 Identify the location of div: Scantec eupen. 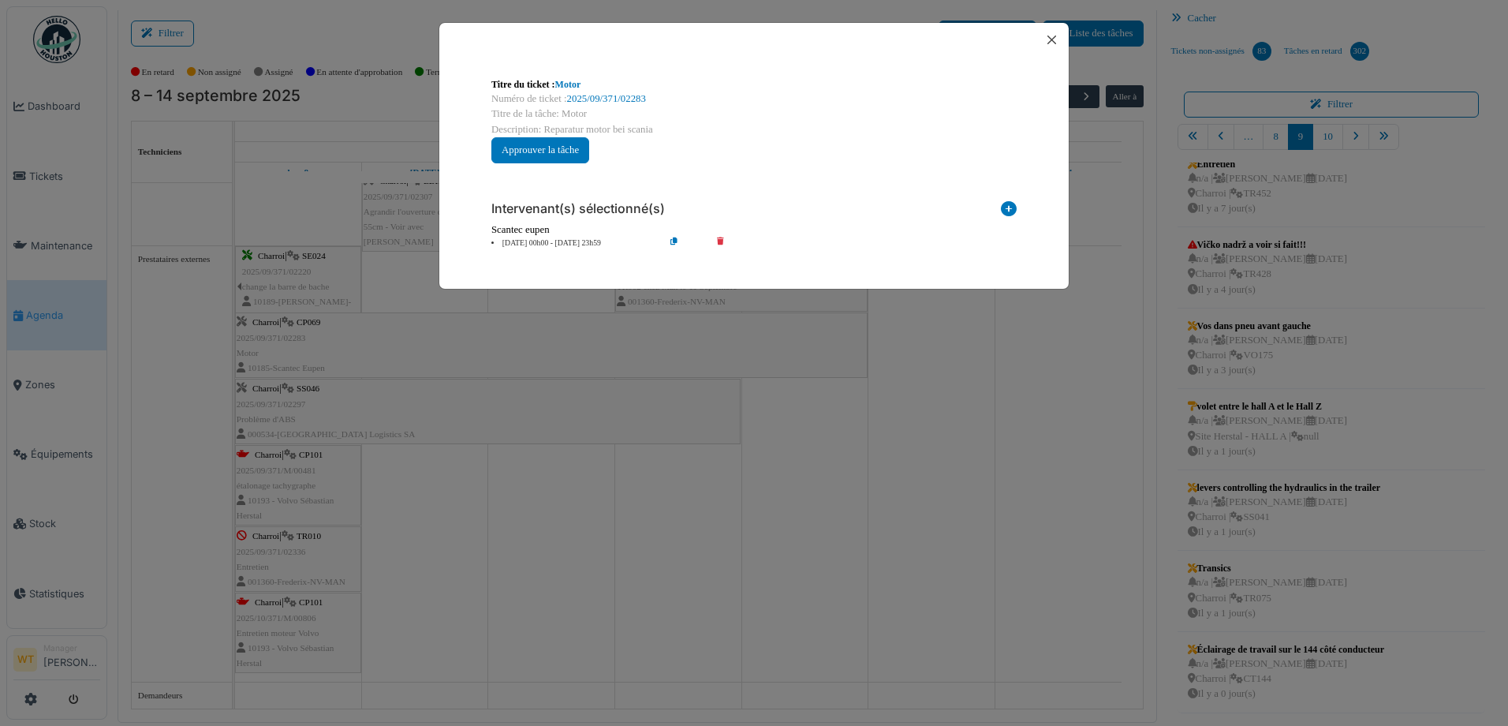
(754, 230).